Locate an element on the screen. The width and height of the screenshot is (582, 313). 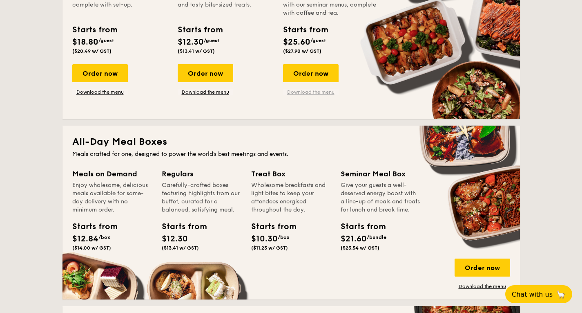
div: Enjoy wholesome, delicious meals available for same-day delivery with no minimum order. is located at coordinates (112, 197).